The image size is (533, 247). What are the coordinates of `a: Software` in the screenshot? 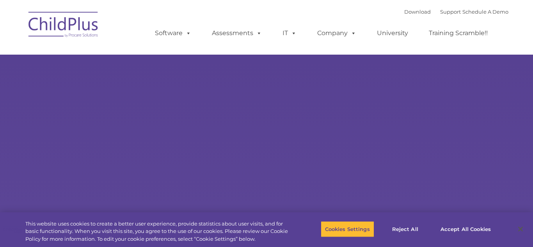 It's located at (173, 33).